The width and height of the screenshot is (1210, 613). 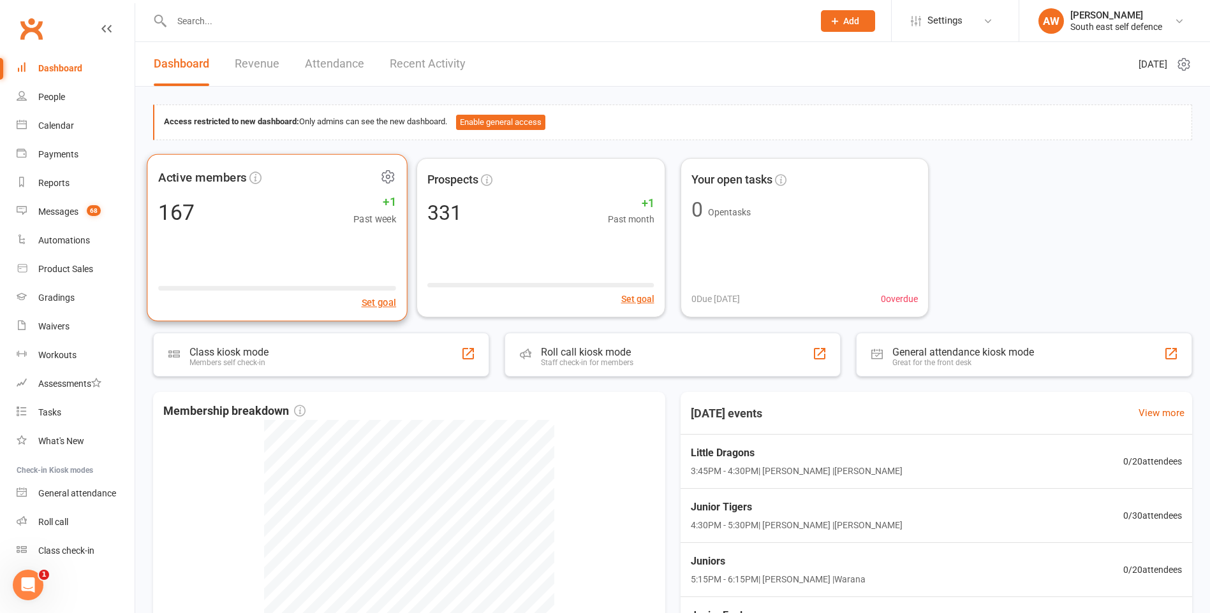 I want to click on a: Calendar, so click(x=75, y=126).